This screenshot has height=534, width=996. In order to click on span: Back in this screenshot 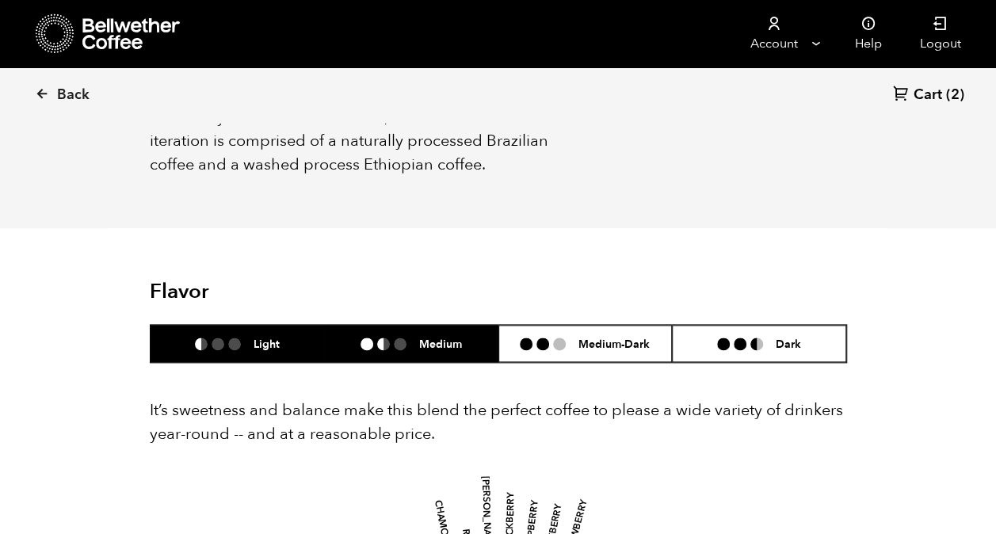, I will do `click(73, 95)`.